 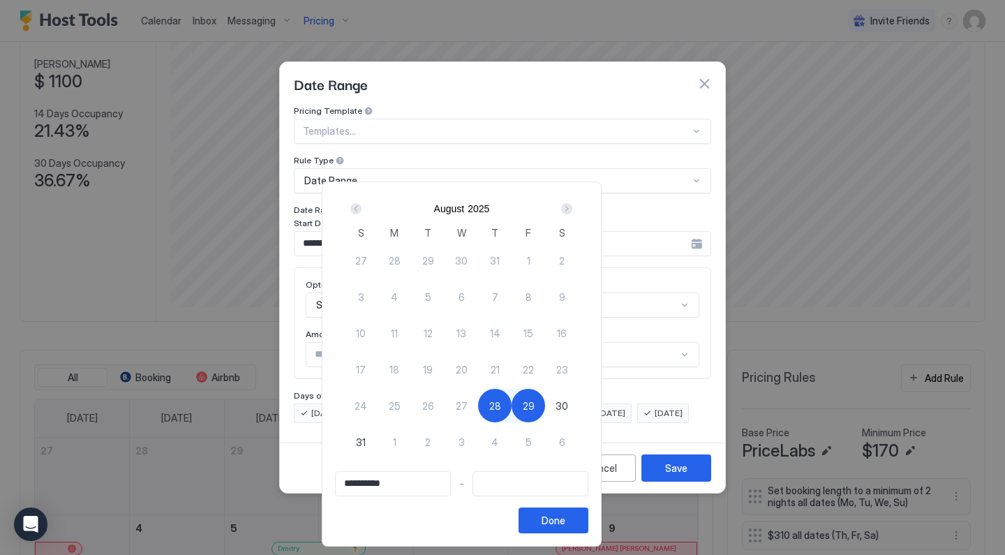 What do you see at coordinates (428, 369) in the screenshot?
I see `span: 19` at bounding box center [428, 369].